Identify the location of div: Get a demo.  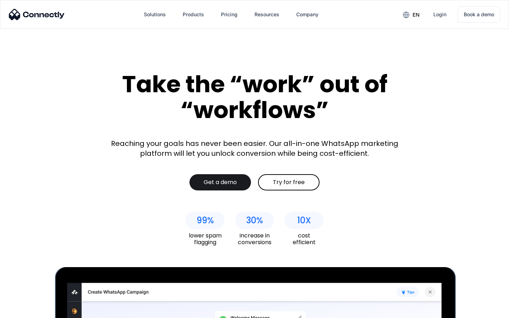
(220, 182).